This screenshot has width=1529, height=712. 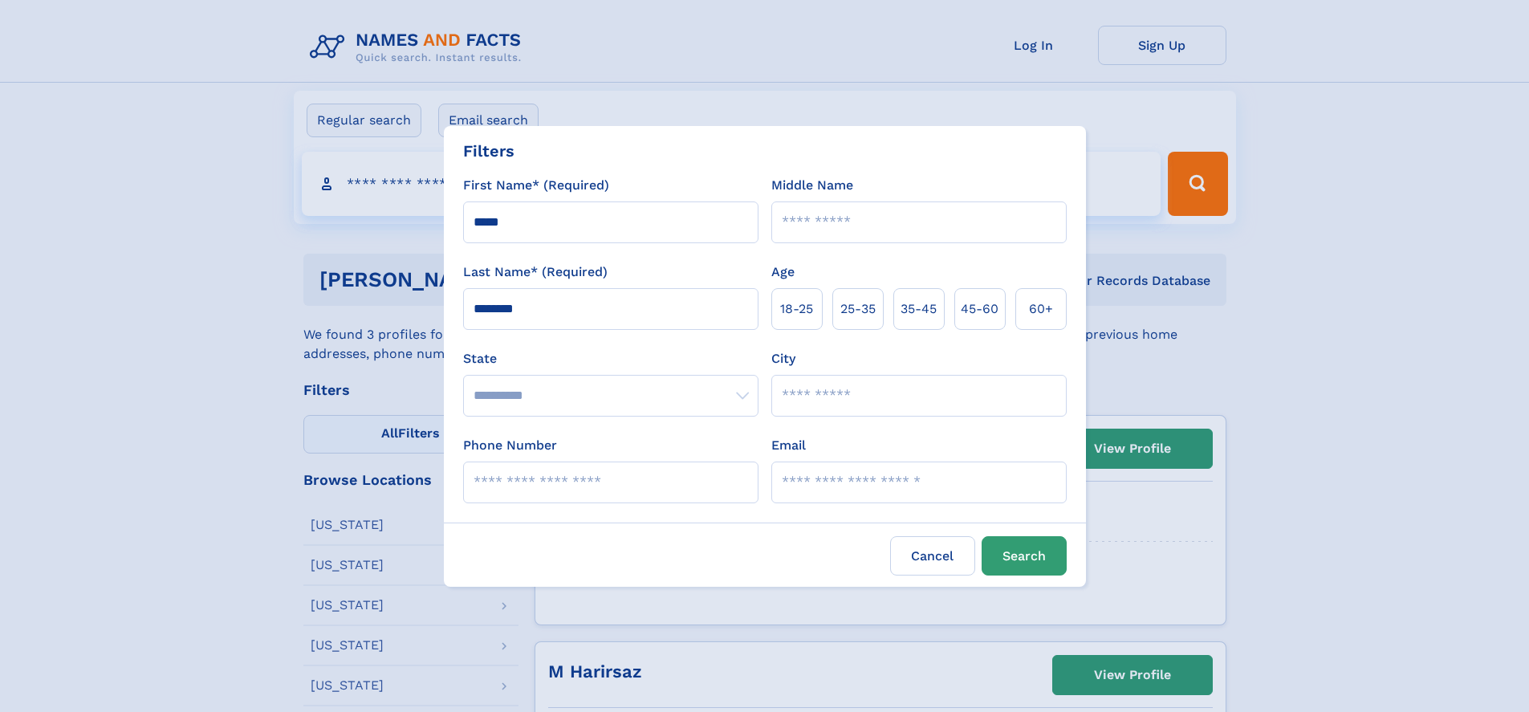 I want to click on span: 18‑25, so click(x=796, y=309).